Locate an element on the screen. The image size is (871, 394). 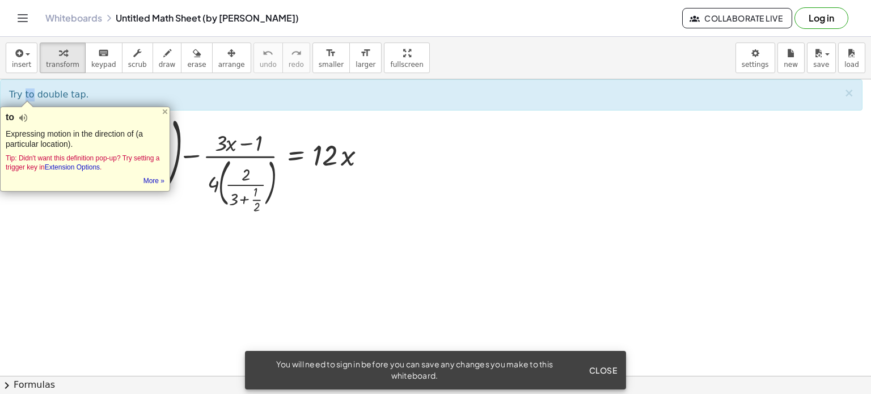
button: save is located at coordinates (821, 58).